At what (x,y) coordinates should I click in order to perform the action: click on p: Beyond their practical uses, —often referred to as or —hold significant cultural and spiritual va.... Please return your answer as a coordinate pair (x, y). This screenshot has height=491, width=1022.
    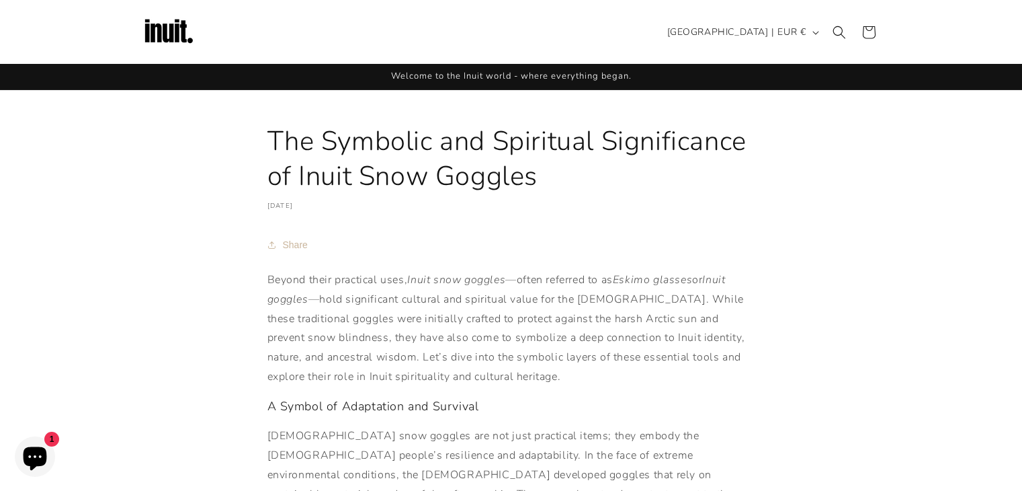
    Looking at the image, I should click on (511, 328).